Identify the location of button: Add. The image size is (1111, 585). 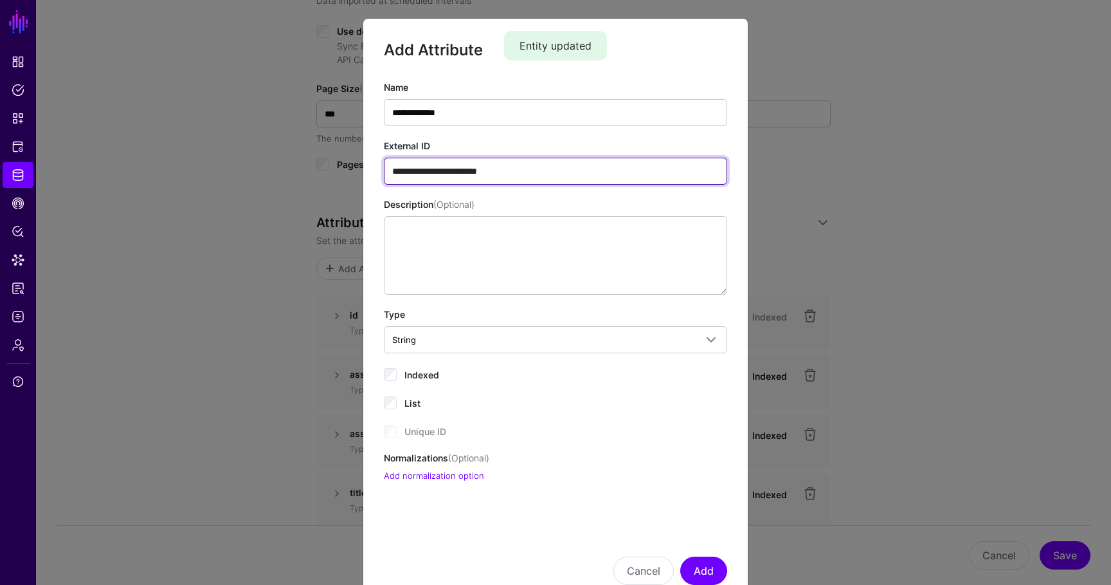
(704, 570).